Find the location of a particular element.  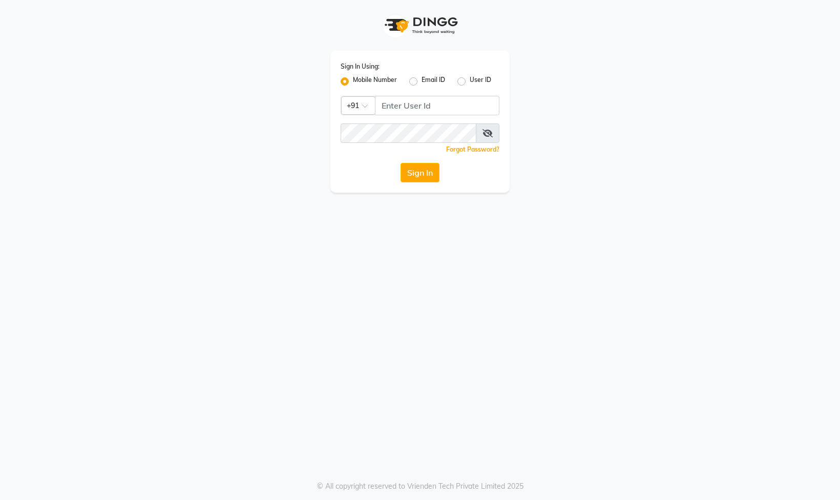

label: Email ID is located at coordinates (433, 81).